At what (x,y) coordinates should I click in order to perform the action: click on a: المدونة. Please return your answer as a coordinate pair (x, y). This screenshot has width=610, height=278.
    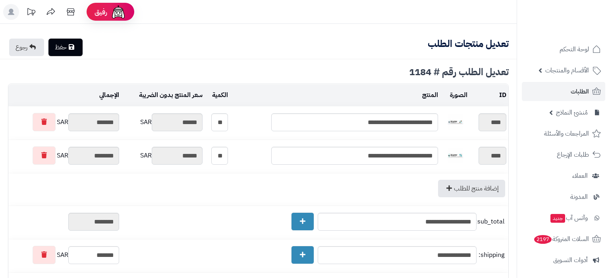
    Looking at the image, I should click on (564, 197).